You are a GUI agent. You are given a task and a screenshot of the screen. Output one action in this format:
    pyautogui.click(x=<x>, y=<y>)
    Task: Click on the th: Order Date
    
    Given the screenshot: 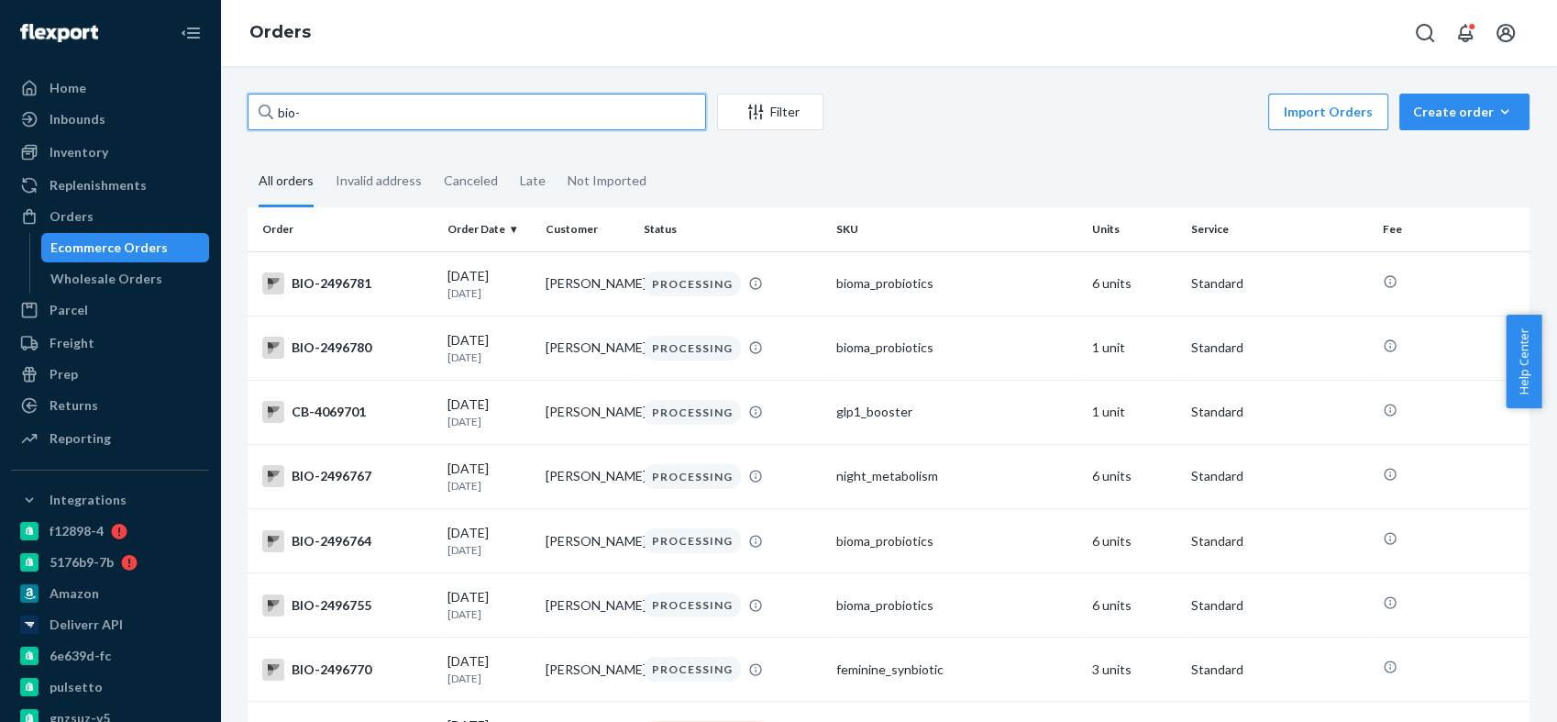 What is the action you would take?
    pyautogui.click(x=489, y=229)
    